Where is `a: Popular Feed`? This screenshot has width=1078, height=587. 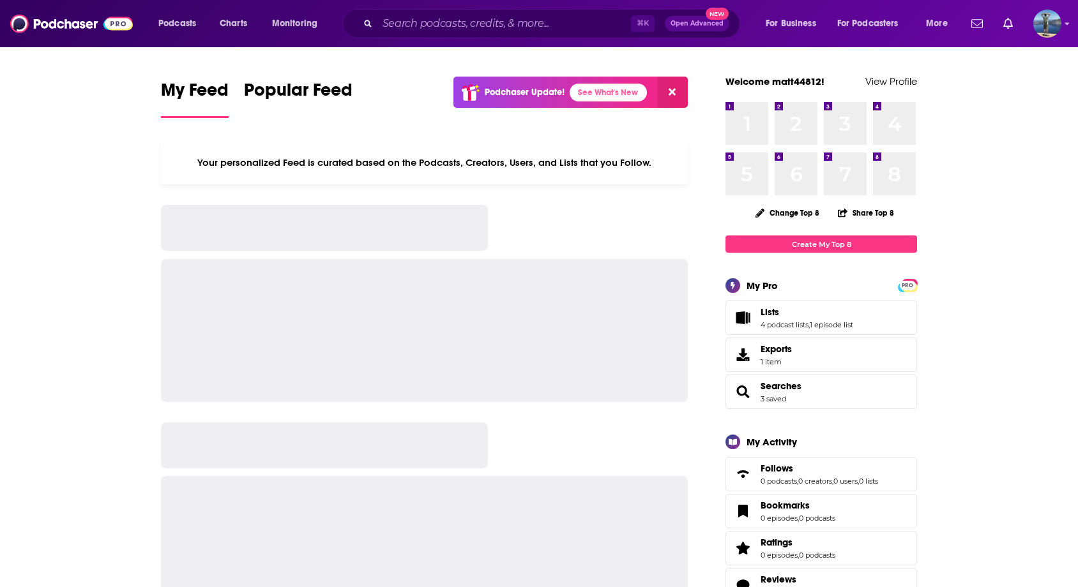
a: Popular Feed is located at coordinates (298, 98).